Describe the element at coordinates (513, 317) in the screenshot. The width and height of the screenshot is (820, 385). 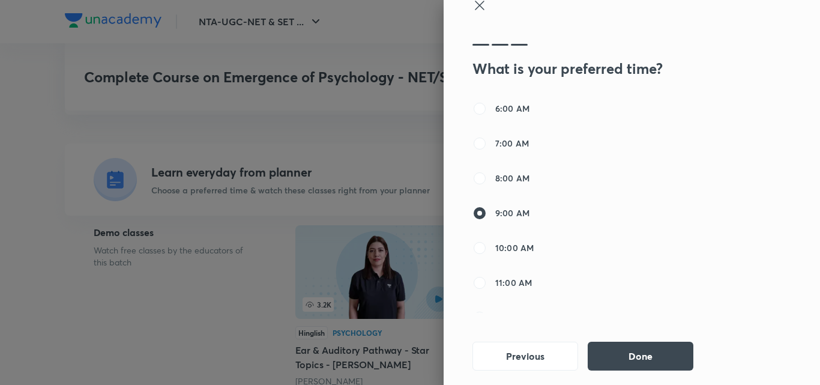
I see `span: 12:00 PM` at that location.